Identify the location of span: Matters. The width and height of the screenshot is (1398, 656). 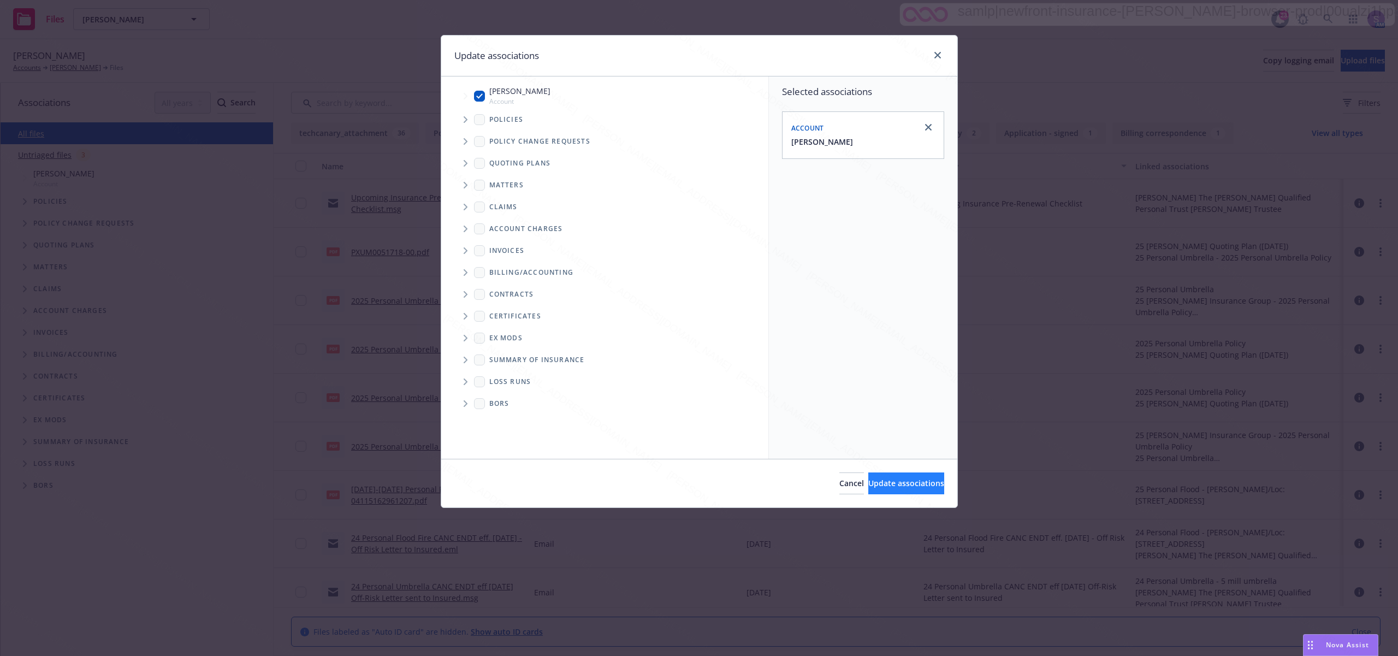
(506, 185).